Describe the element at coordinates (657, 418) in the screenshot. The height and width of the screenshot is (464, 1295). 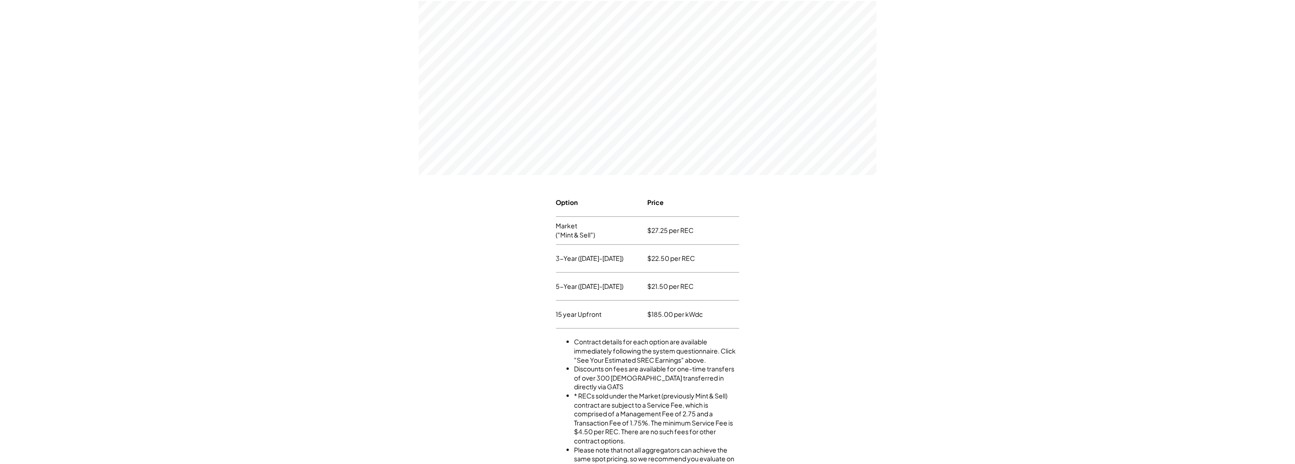
I see `li: * RECs sold under the Market (previously Mint & Sell) contract are subject to a Service Fee, whic...` at that location.